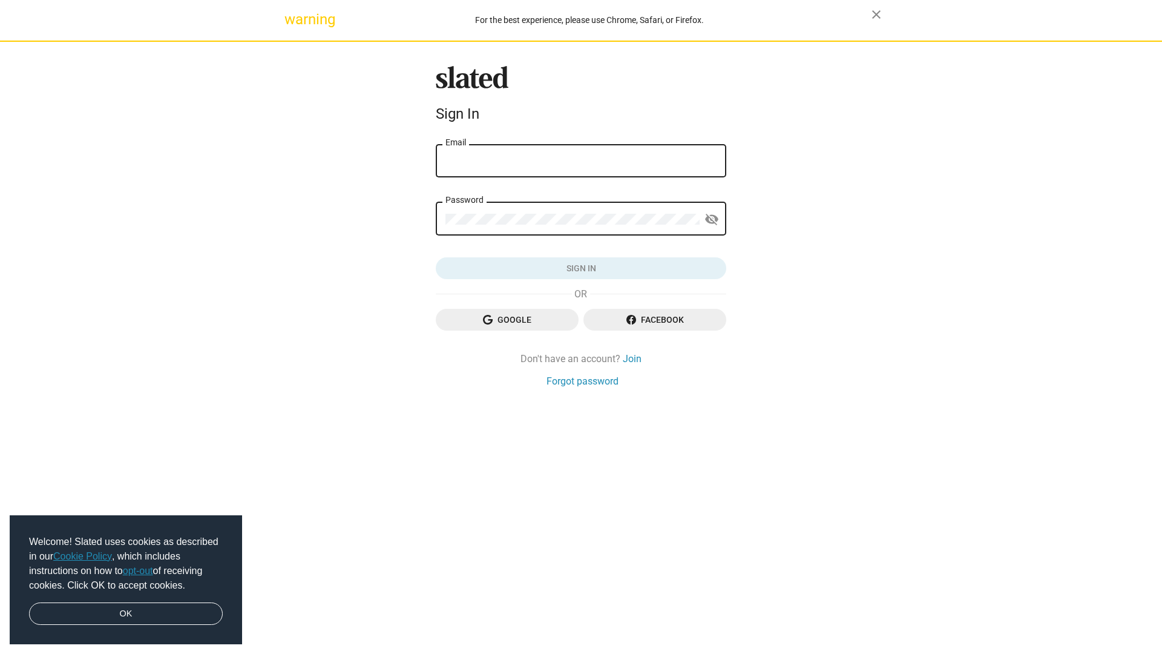 Image resolution: width=1162 pixels, height=654 pixels. What do you see at coordinates (126, 580) in the screenshot?
I see `div: cookieconsent` at bounding box center [126, 580].